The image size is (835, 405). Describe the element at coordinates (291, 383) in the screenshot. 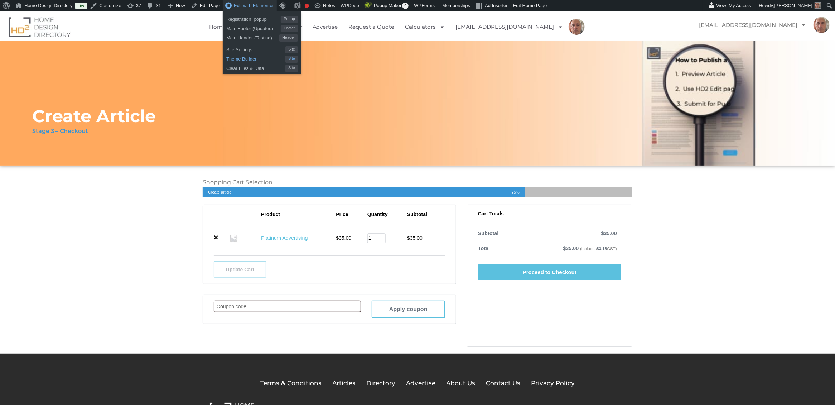

I see `span: Terms & Conditions` at that location.